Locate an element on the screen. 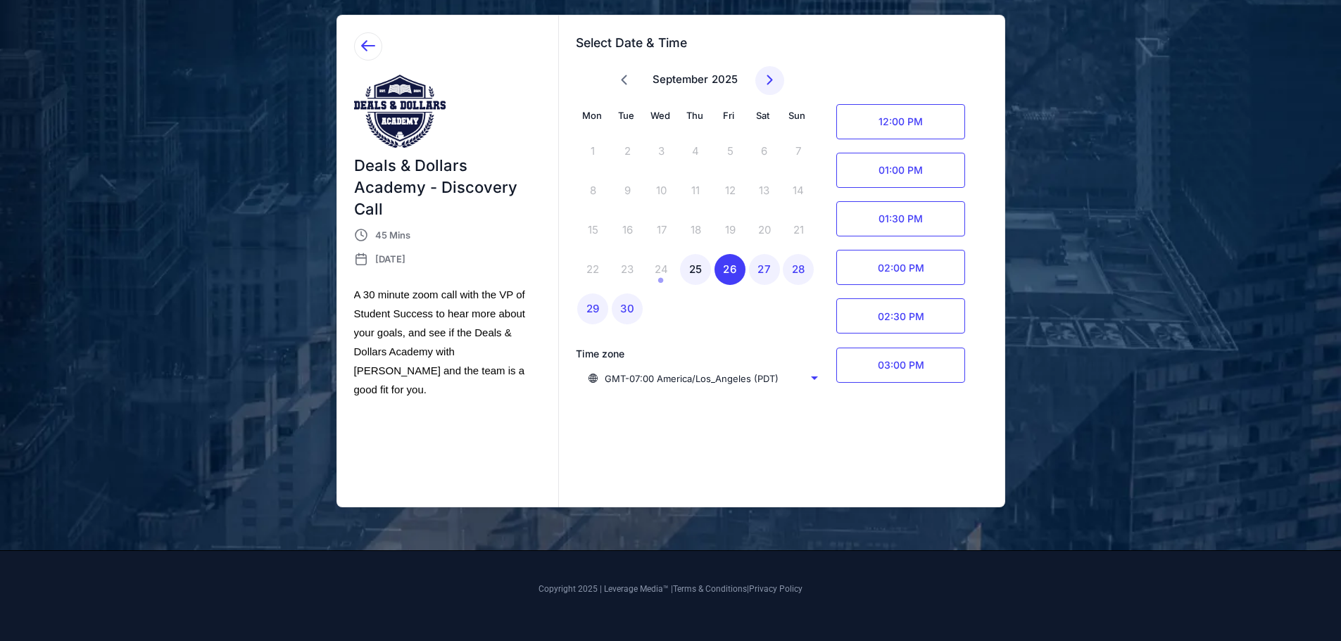 This screenshot has width=1341, height=641. div: 7 is located at coordinates (798, 151).